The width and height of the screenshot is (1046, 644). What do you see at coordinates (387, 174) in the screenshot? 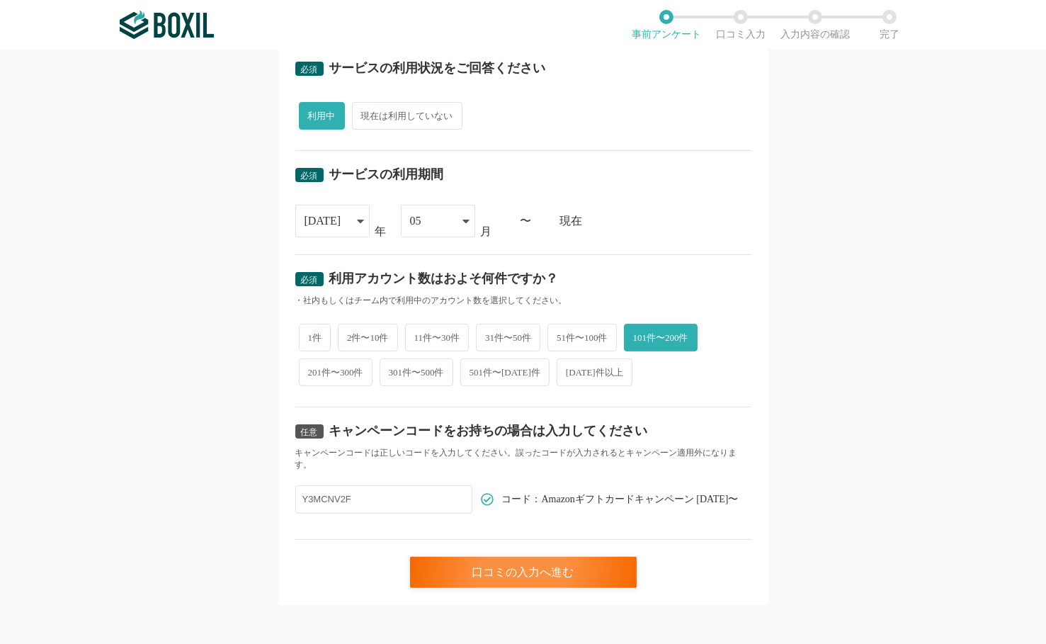
I see `div: サービスの利用期間` at bounding box center [387, 174].